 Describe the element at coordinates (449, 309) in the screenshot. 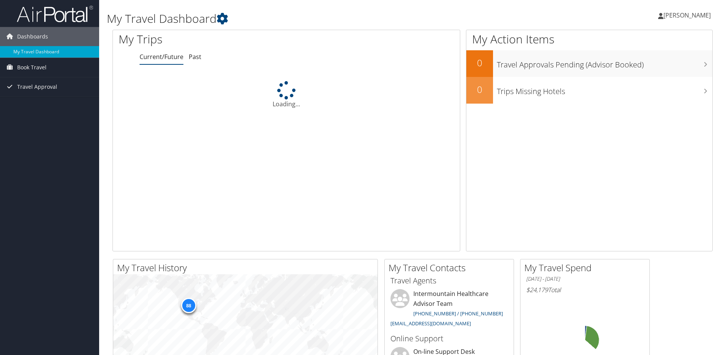

I see `li: Intermountain Healthcare Advisor Team` at that location.